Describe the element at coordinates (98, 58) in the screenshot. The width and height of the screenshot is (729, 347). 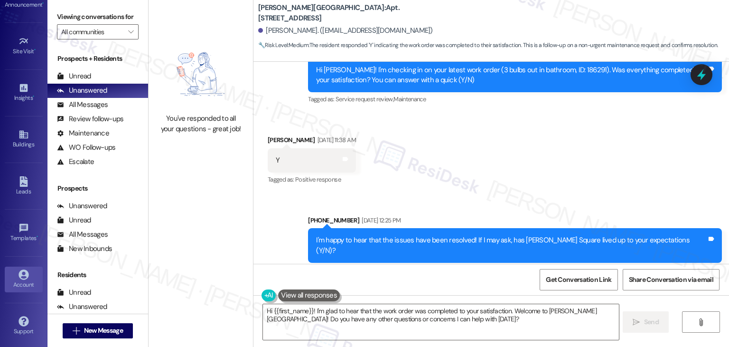
I see `div: Prospects + Residents` at that location.